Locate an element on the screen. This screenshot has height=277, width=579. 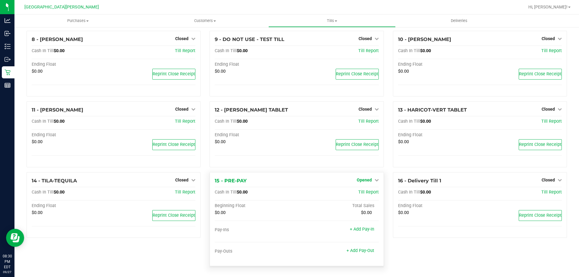
inline-svg: Reports is located at coordinates (8, 85).